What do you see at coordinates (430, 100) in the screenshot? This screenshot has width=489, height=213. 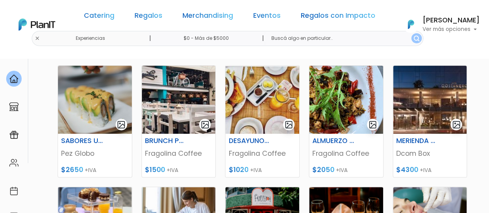 I see `img: thumb_fachada-del-hotel.jpg` at bounding box center [430, 100].